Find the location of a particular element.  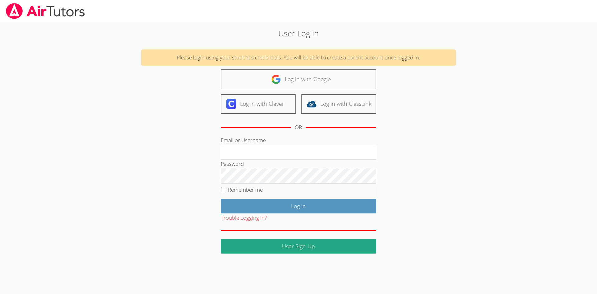

a: Log in with Clever is located at coordinates (258, 104).